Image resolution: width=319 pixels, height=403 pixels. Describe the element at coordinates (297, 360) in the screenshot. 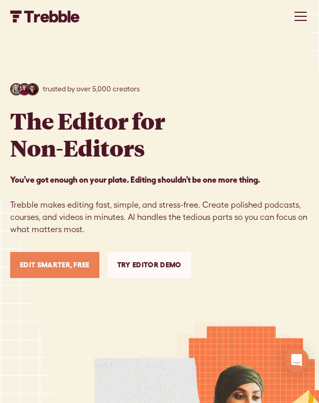

I see `div: Open Intercom Messenger` at that location.